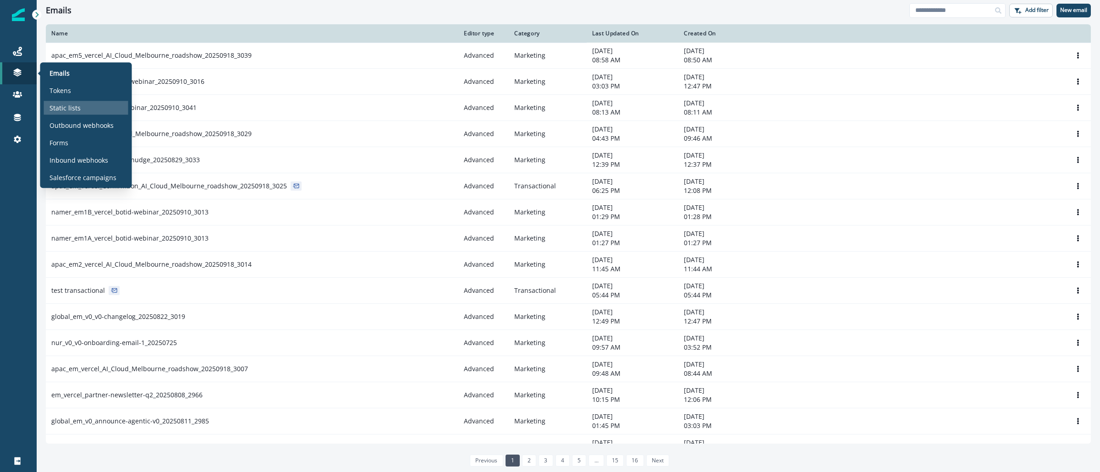 The width and height of the screenshot is (1100, 472). What do you see at coordinates (724, 60) in the screenshot?
I see `p: 08:50 AM` at bounding box center [724, 60].